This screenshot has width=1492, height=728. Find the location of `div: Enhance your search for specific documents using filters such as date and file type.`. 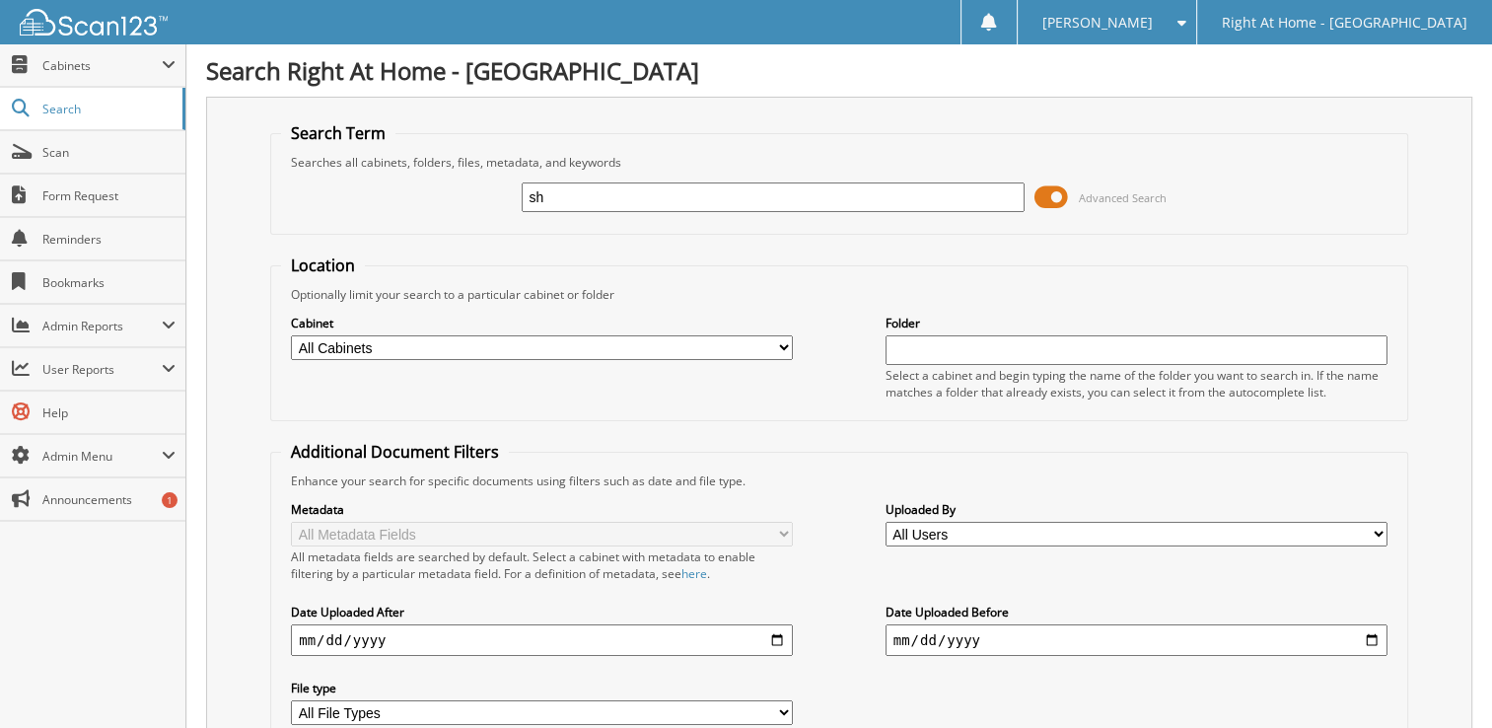

div: Enhance your search for specific documents using filters such as date and file type. is located at coordinates (839, 480).